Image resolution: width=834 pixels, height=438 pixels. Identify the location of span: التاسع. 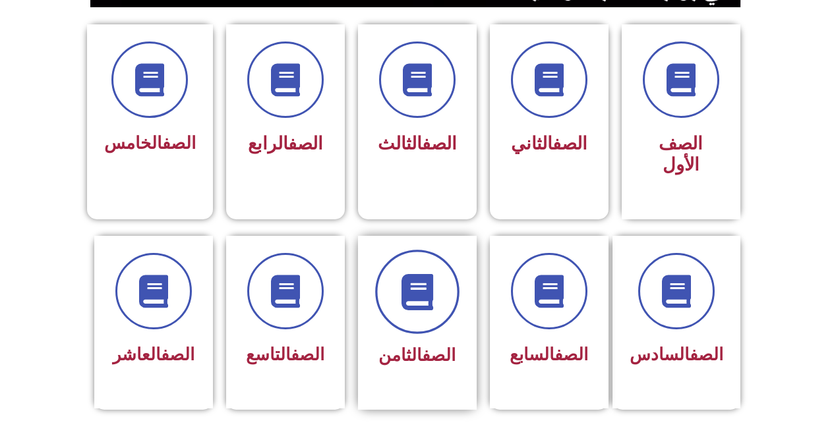
(285, 355).